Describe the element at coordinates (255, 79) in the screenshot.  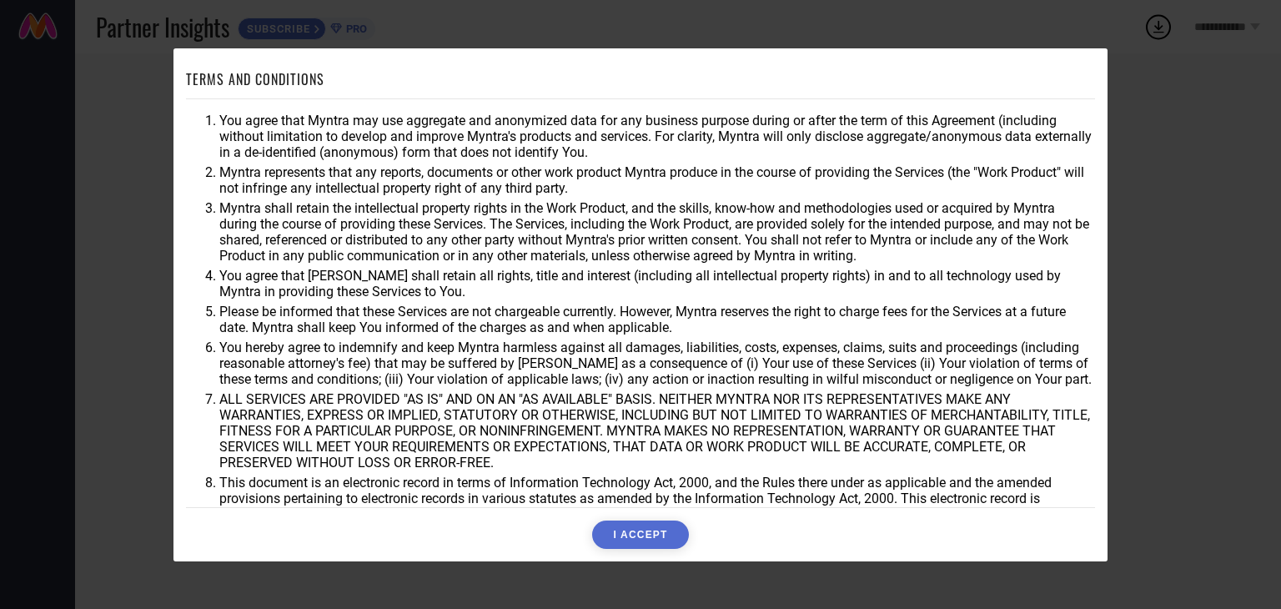
I see `h1: TERMS AND CONDITIONS` at that location.